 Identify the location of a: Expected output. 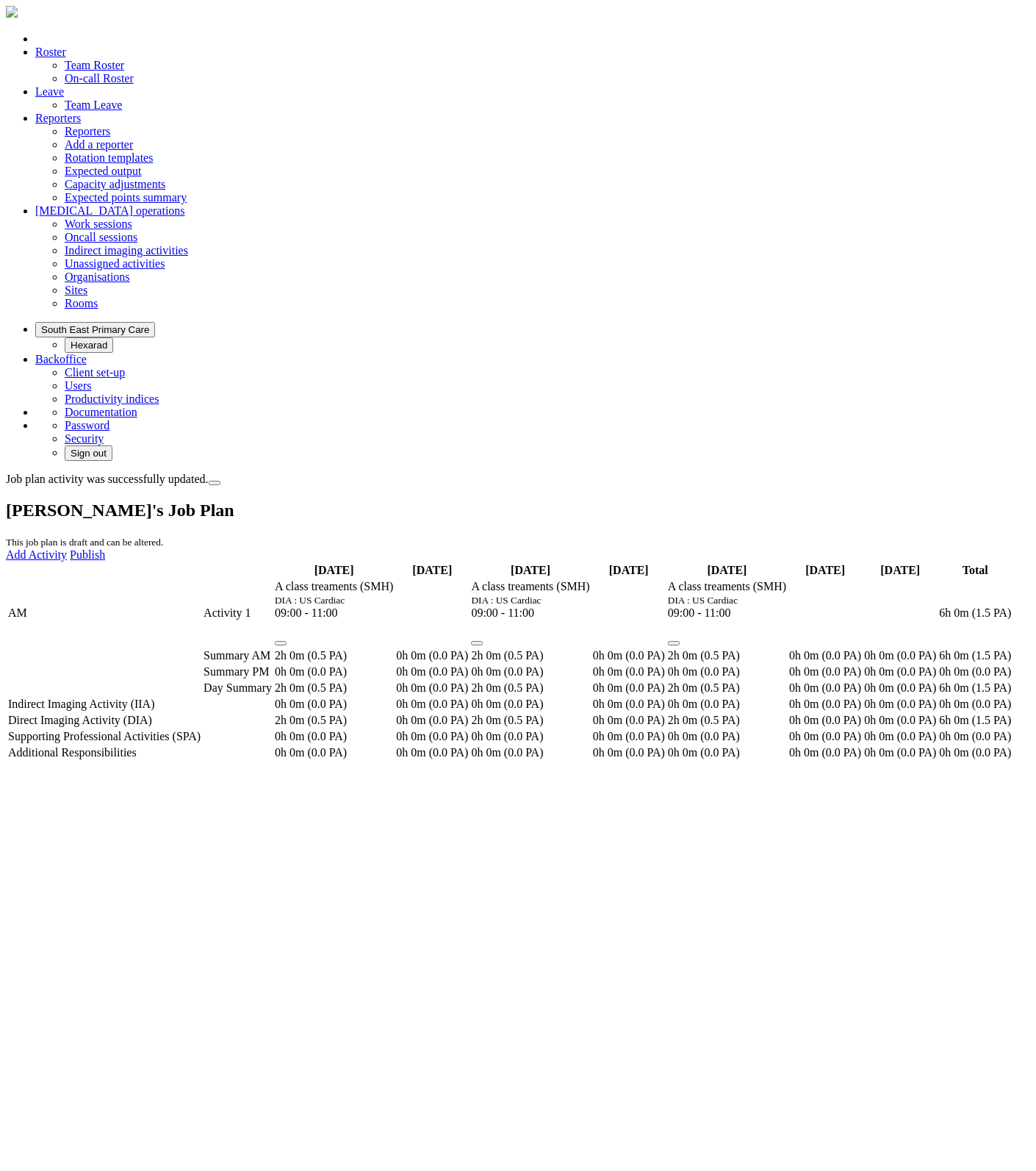
(103, 171).